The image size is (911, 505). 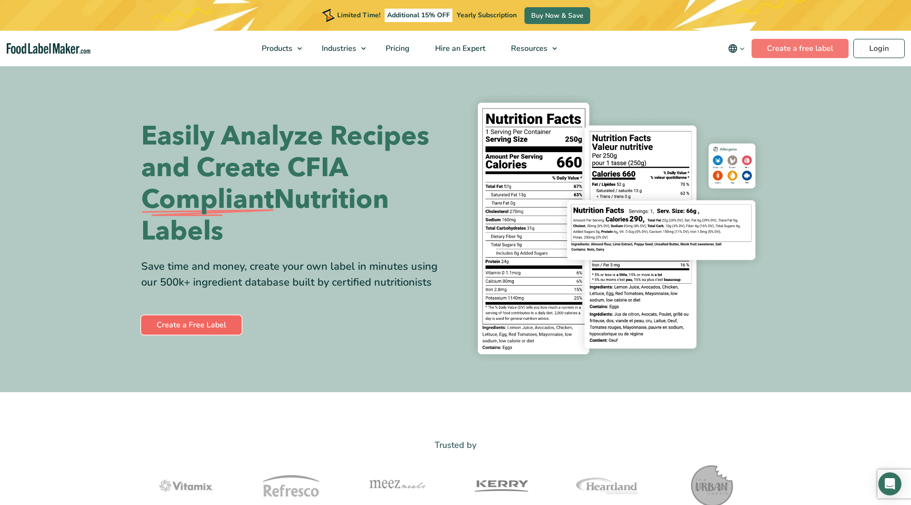 What do you see at coordinates (207, 200) in the screenshot?
I see `span: Compliant` at bounding box center [207, 200].